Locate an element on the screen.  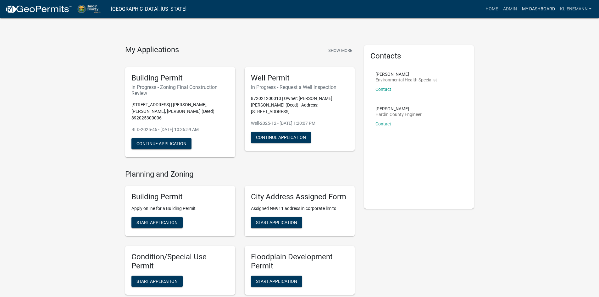
h5: Condition/Special Use Permit is located at coordinates (180, 262).